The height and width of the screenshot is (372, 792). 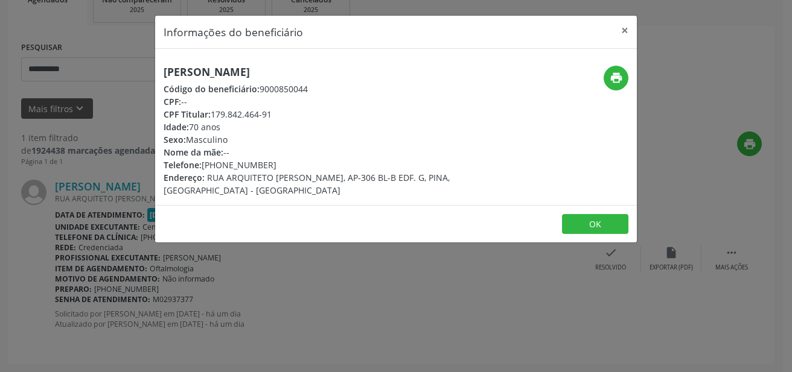 I want to click on div: 70 anos, so click(x=316, y=127).